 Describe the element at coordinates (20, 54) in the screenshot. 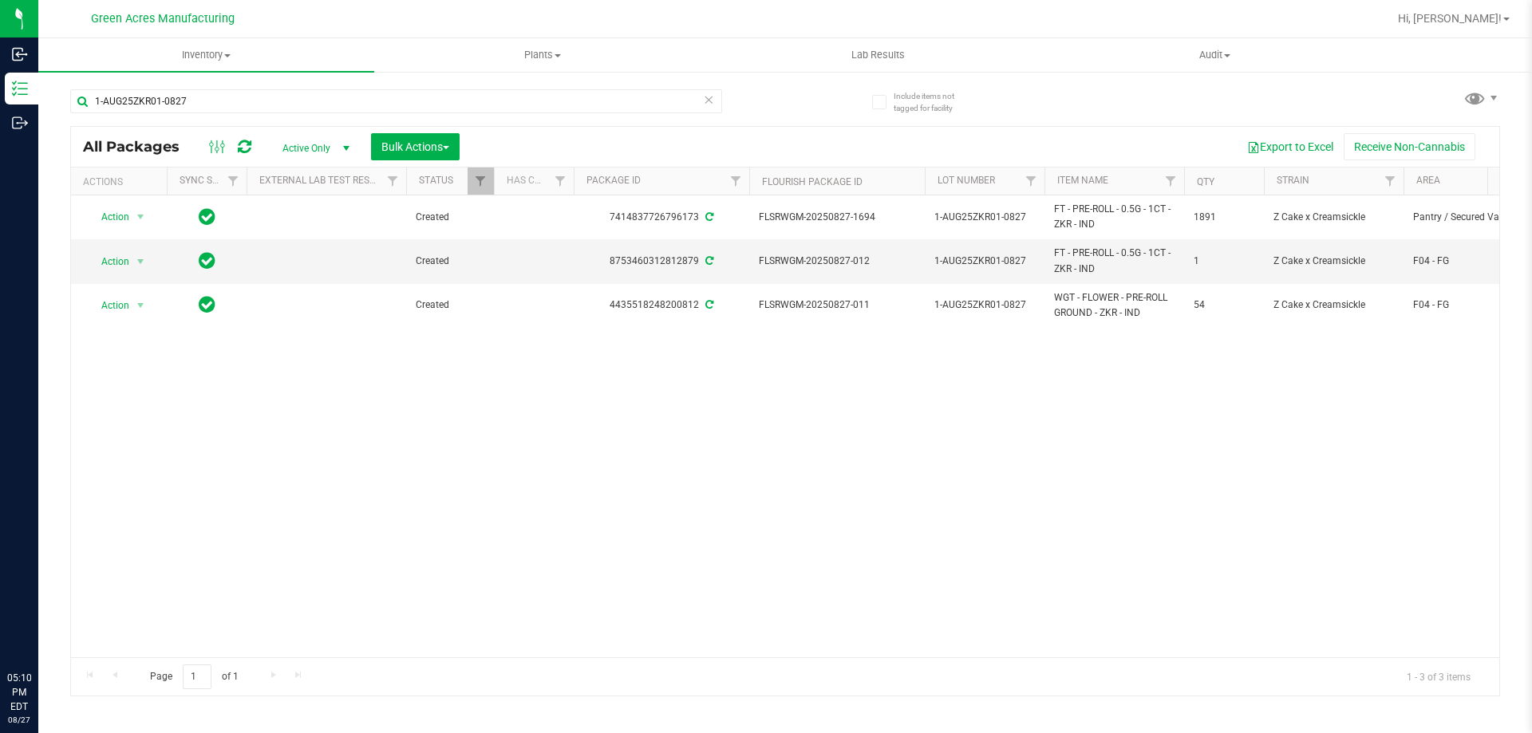

I see `inline-svg: Inbound` at that location.